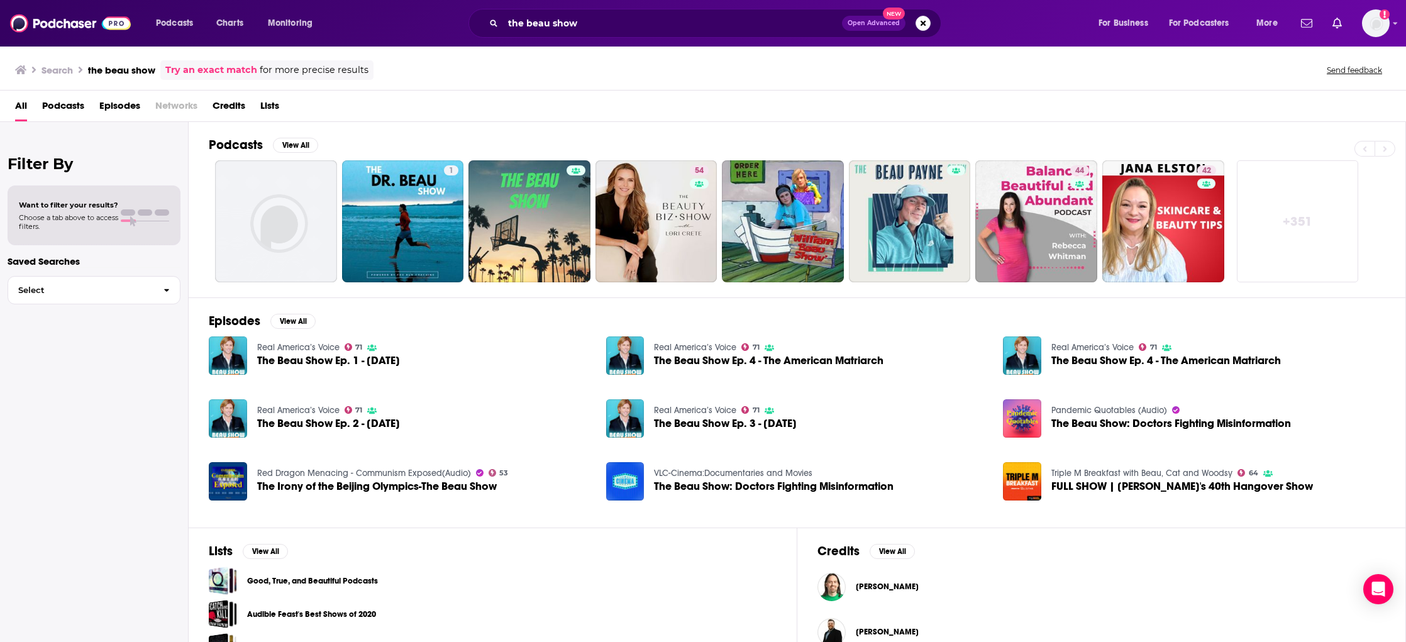  I want to click on button: Open AdvancedNew, so click(874, 23).